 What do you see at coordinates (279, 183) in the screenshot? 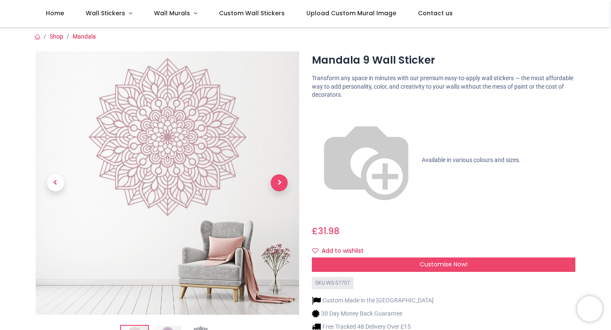
I see `span: Next` at bounding box center [279, 183].